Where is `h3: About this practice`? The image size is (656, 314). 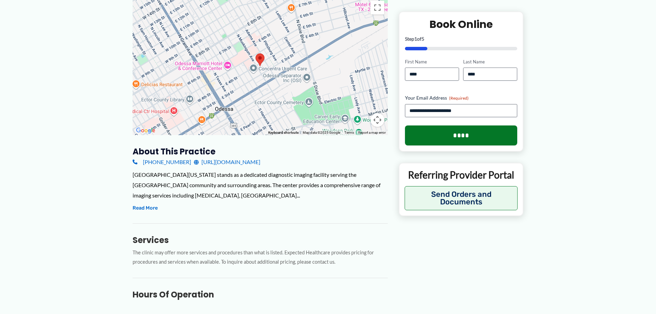 h3: About this practice is located at coordinates (260, 151).